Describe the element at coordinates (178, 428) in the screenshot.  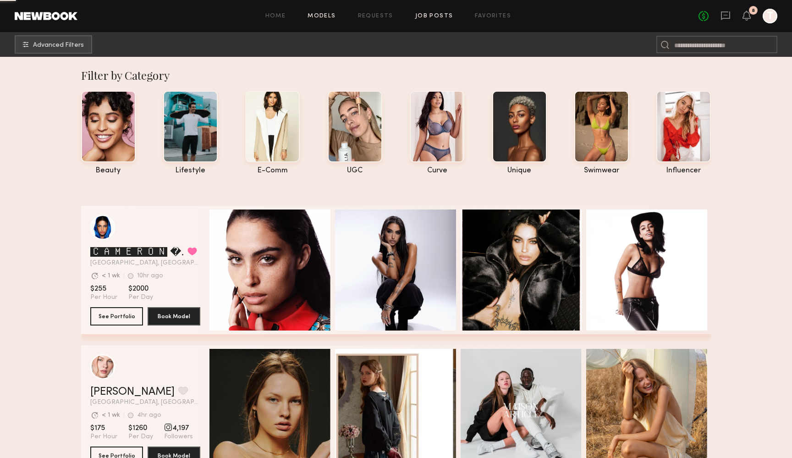
I see `span: 4,197` at that location.